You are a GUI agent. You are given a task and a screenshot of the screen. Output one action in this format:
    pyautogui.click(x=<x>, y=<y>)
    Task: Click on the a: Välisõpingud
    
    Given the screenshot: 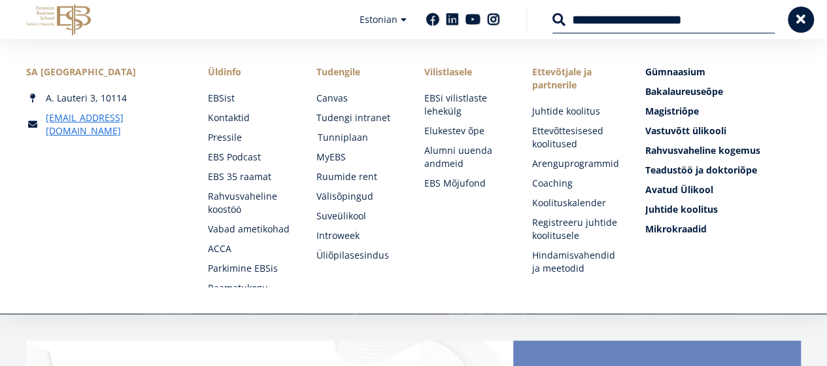 What is the action you would take?
    pyautogui.click(x=356, y=196)
    